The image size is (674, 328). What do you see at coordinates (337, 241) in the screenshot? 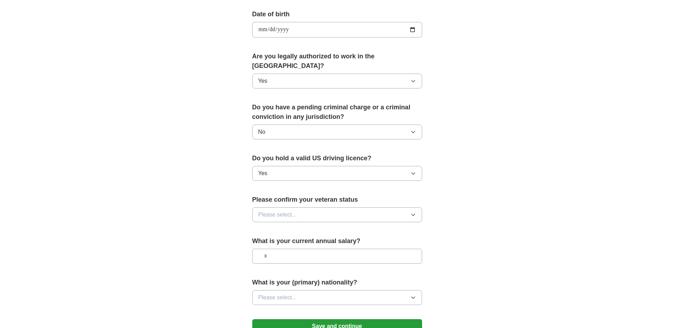
I see `label: What is your current annual salary?` at bounding box center [337, 241].